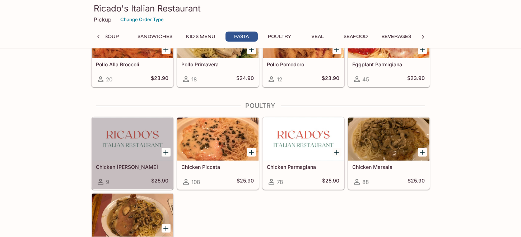  What do you see at coordinates (389, 51) in the screenshot?
I see `a: Eggplant Parmigiana45$23.90` at bounding box center [389, 51].